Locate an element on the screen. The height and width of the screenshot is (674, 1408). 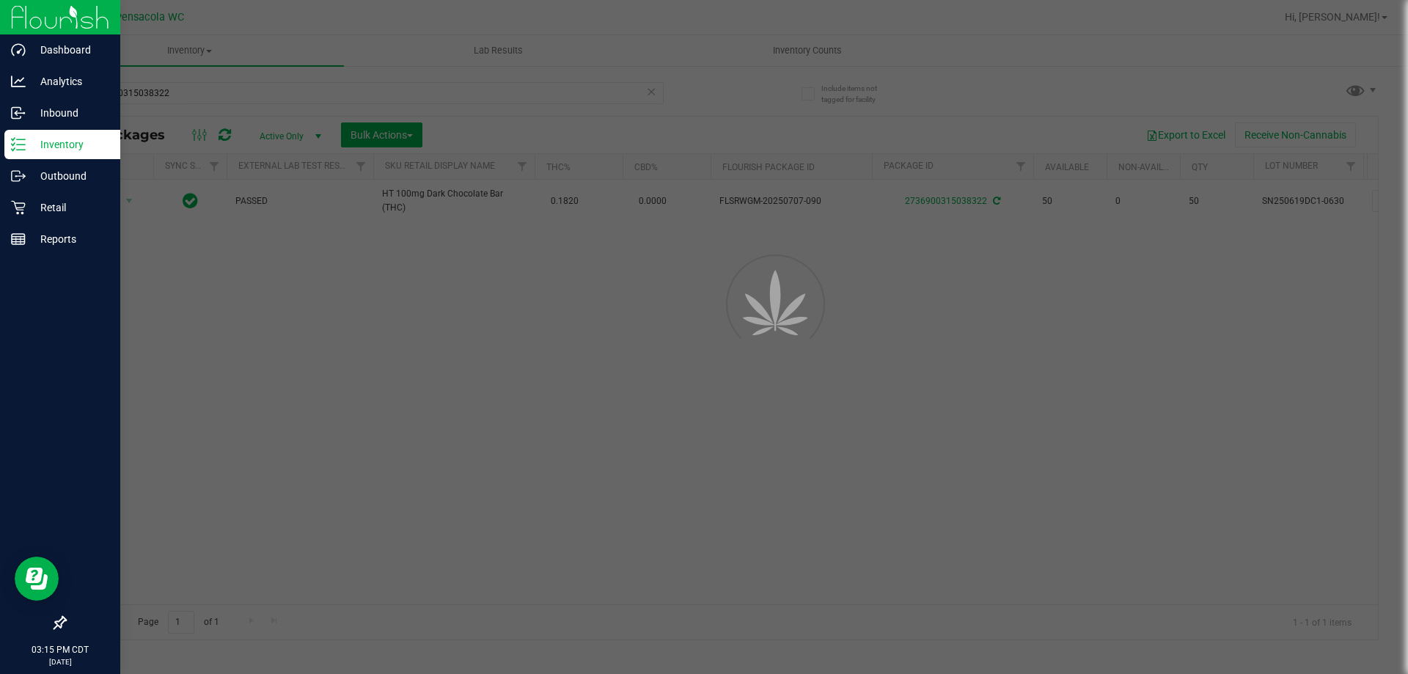
p: Retail is located at coordinates (70, 208).